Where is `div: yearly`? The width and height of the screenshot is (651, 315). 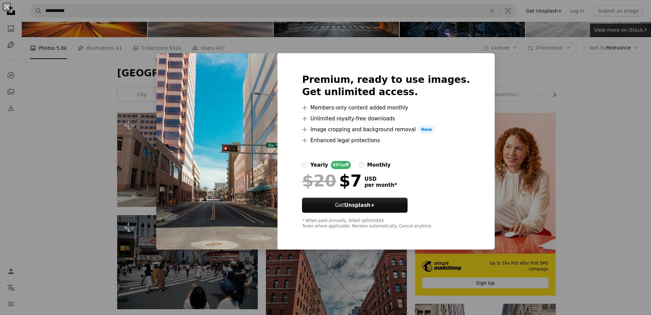 div: yearly is located at coordinates (319, 165).